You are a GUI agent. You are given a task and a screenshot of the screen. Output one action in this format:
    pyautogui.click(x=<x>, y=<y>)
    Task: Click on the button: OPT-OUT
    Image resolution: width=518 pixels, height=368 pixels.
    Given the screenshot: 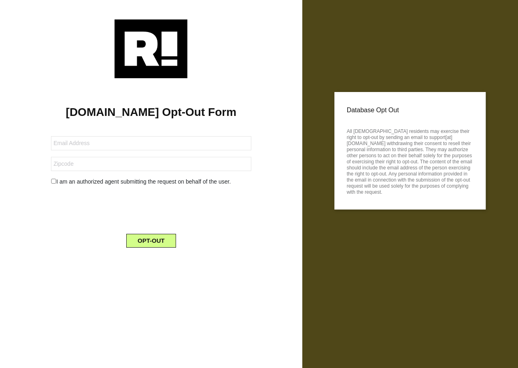 What is the action you would take?
    pyautogui.click(x=151, y=241)
    